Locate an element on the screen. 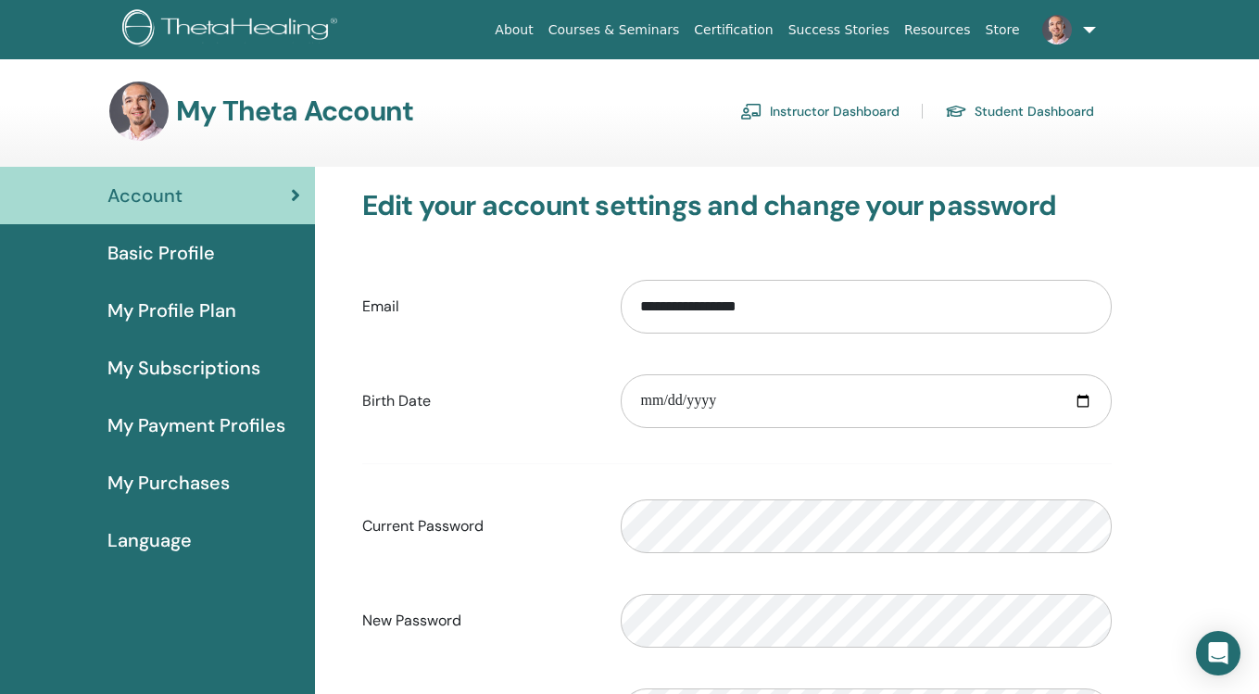 The height and width of the screenshot is (694, 1259). span: My Purchases is located at coordinates (169, 483).